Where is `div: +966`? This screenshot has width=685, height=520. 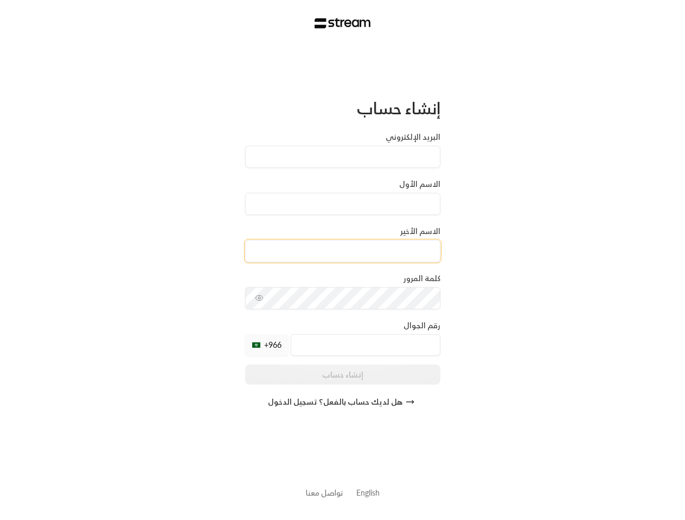 div: +966 is located at coordinates (267, 345).